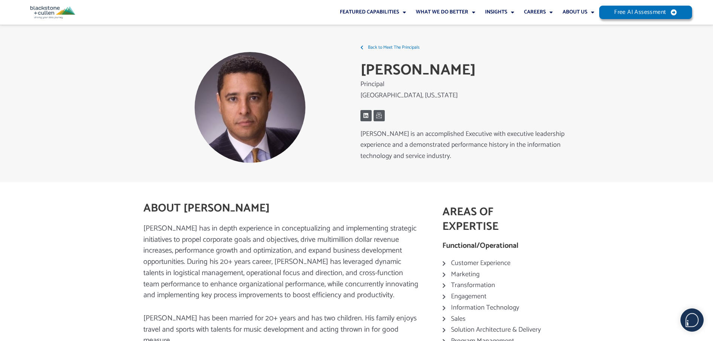 This screenshot has width=713, height=341. What do you see at coordinates (472, 286) in the screenshot?
I see `span: Transformation` at bounding box center [472, 286].